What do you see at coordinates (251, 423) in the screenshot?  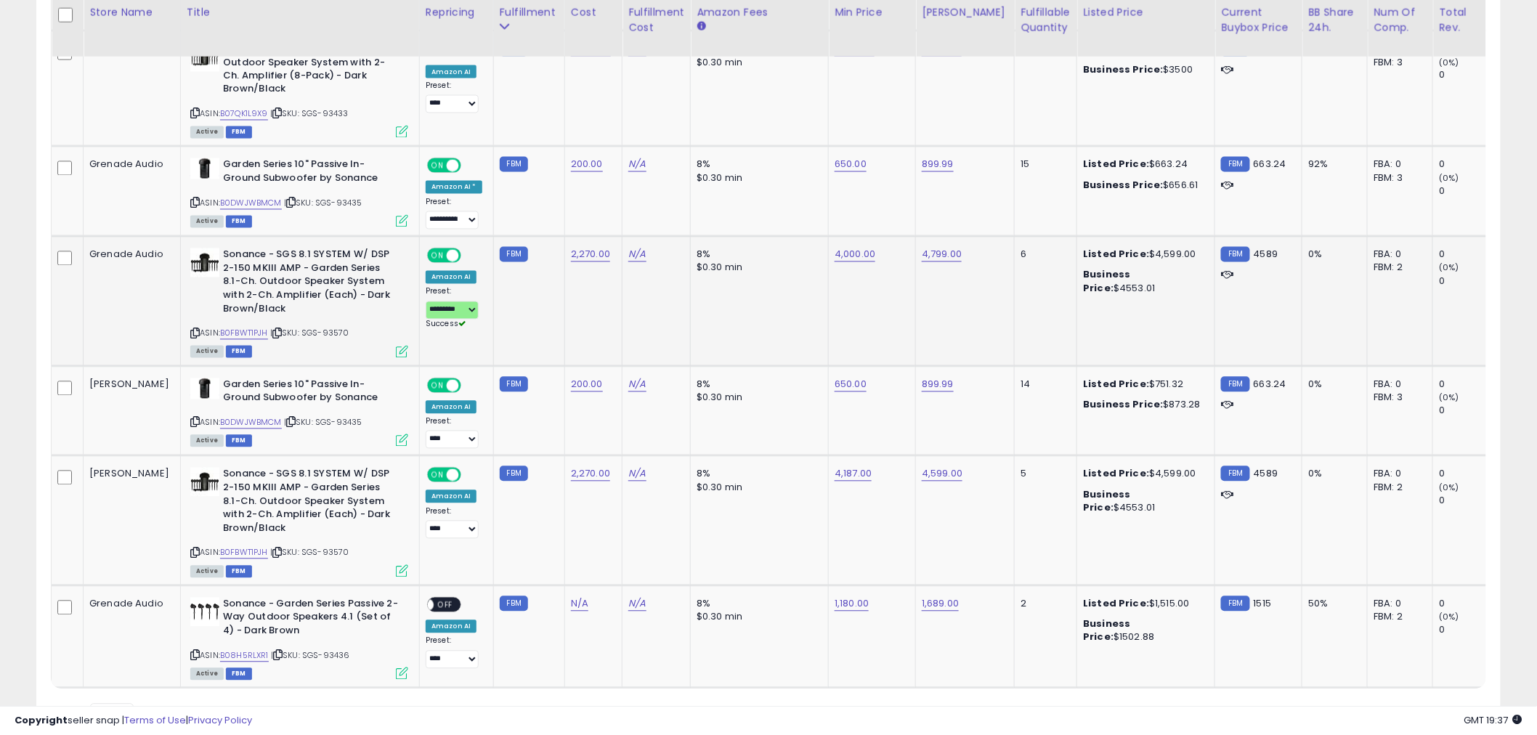 I see `a: B0DWJWBMCM` at bounding box center [251, 423].